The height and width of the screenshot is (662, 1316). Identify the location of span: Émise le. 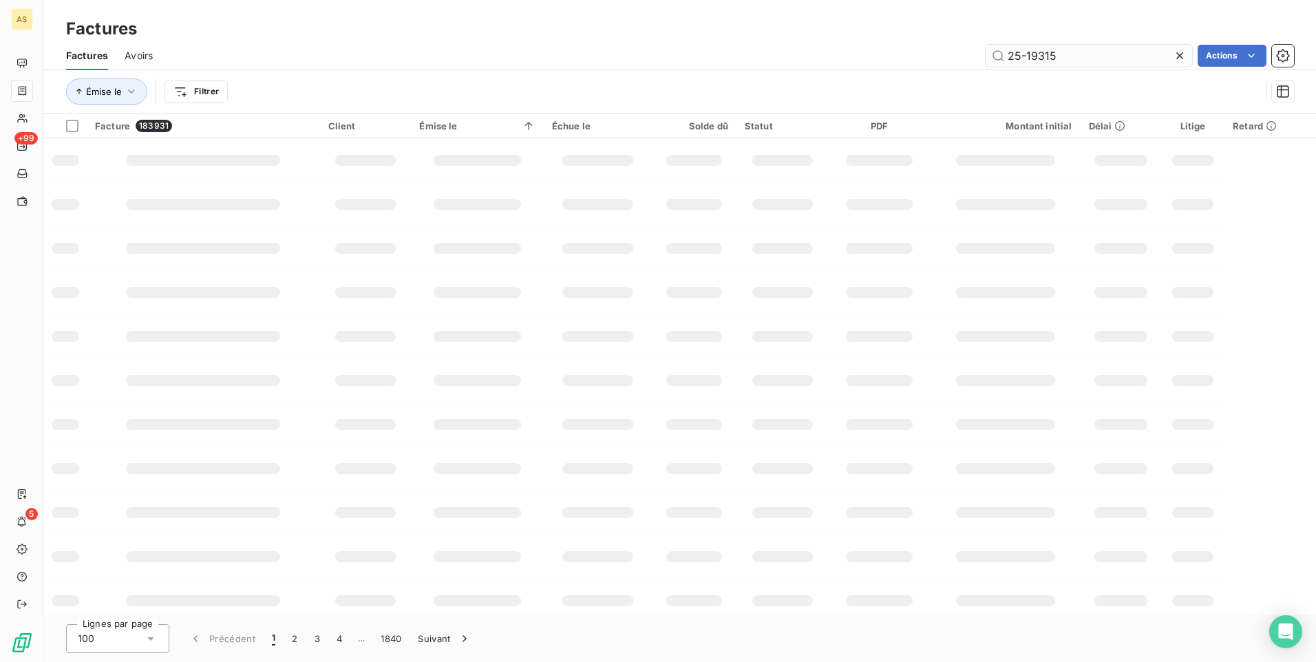
(104, 92).